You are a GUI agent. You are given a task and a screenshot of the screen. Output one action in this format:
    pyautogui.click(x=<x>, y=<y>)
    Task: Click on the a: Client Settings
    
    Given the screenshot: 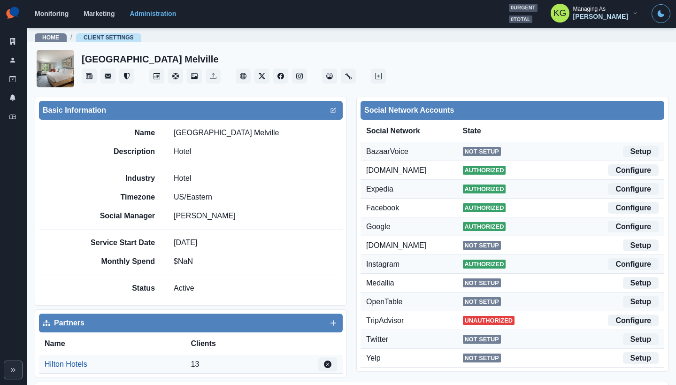 What is the action you would take?
    pyautogui.click(x=108, y=38)
    